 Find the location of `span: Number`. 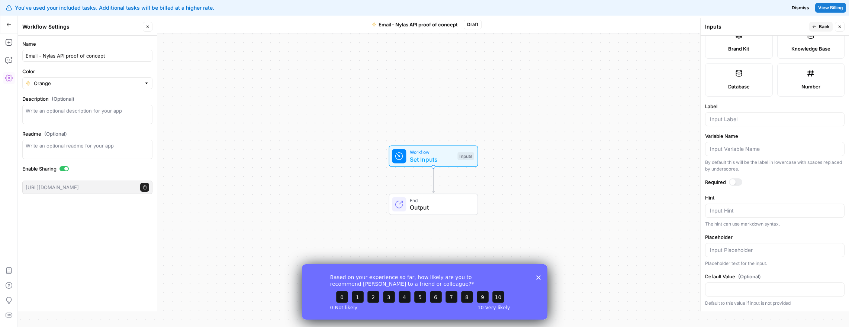

span: Number is located at coordinates (811, 87).